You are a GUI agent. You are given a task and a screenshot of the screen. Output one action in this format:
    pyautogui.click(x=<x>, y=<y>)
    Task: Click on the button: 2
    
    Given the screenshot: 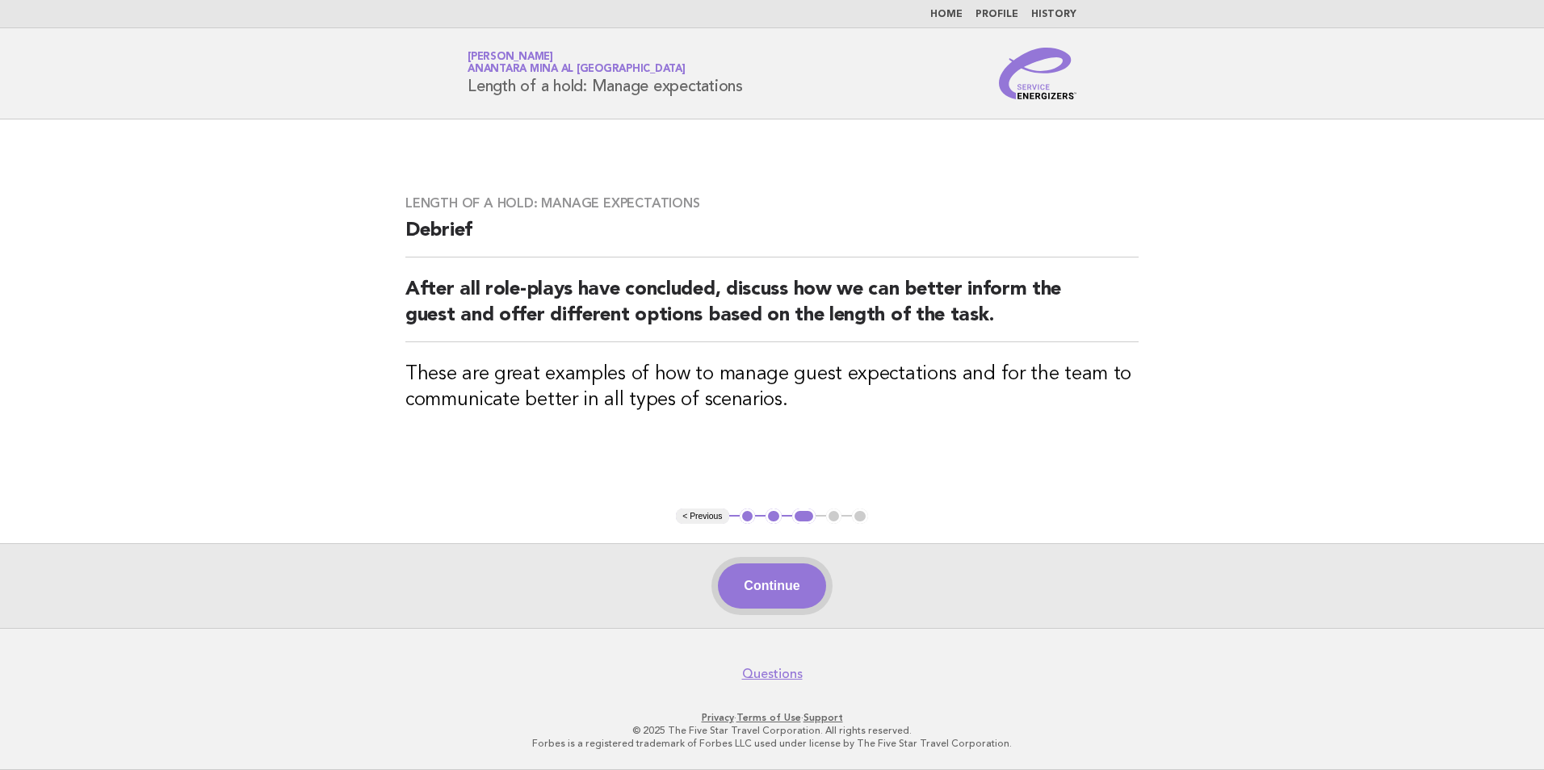 What is the action you would take?
    pyautogui.click(x=774, y=517)
    